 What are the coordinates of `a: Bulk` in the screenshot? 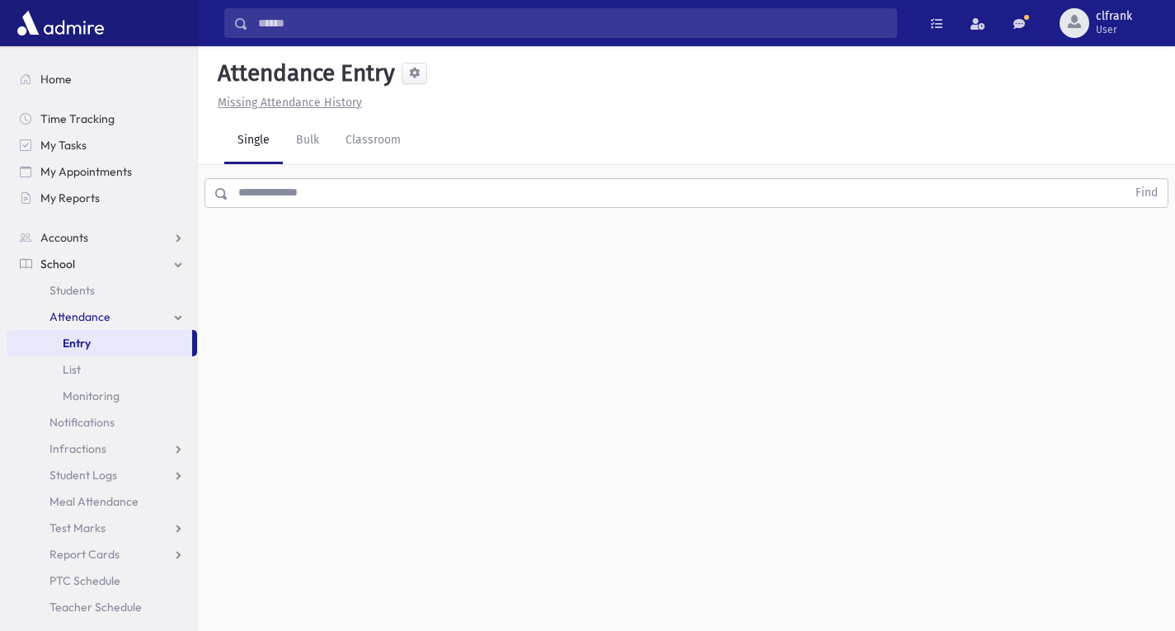 It's located at (308, 141).